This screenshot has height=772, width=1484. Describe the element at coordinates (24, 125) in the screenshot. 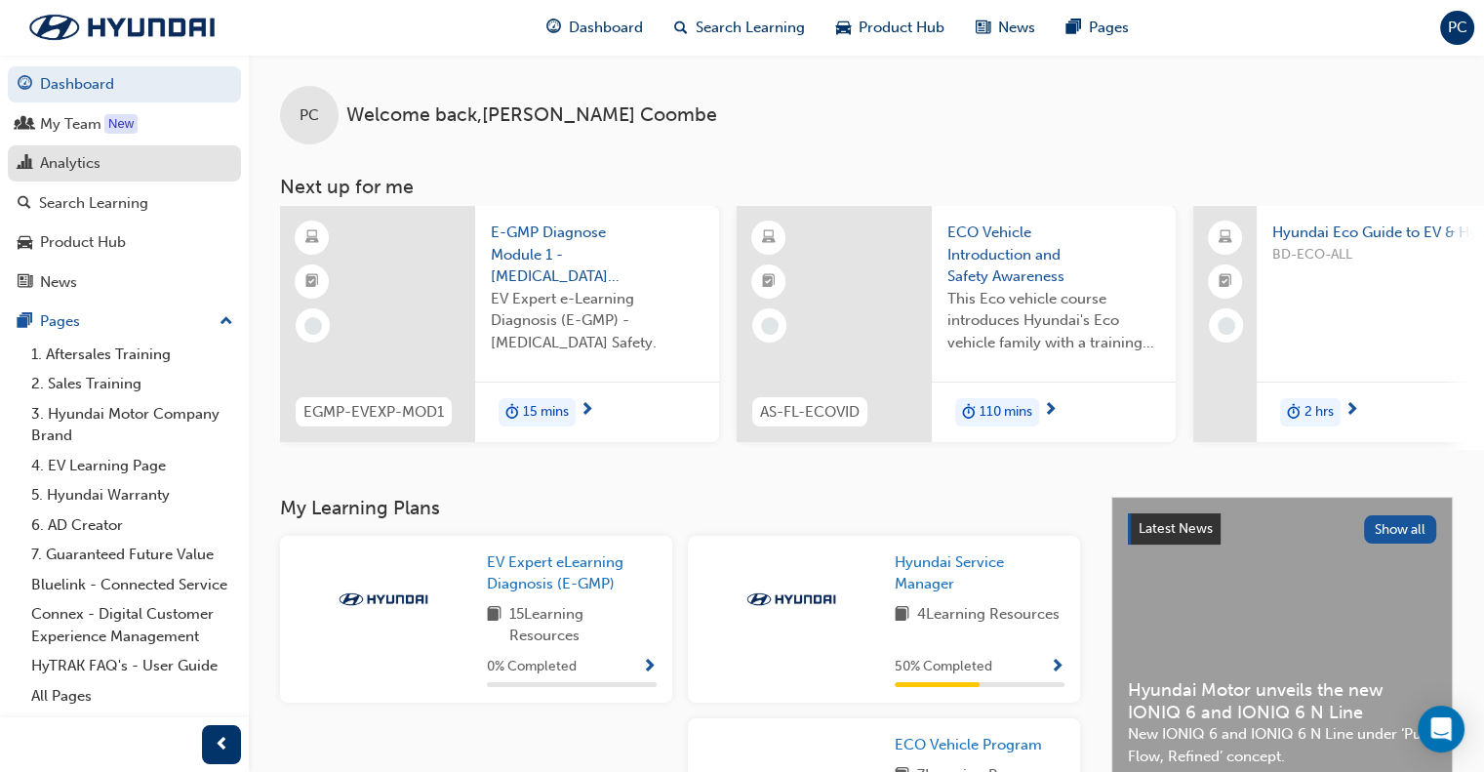

I see `span: people-icon` at that location.